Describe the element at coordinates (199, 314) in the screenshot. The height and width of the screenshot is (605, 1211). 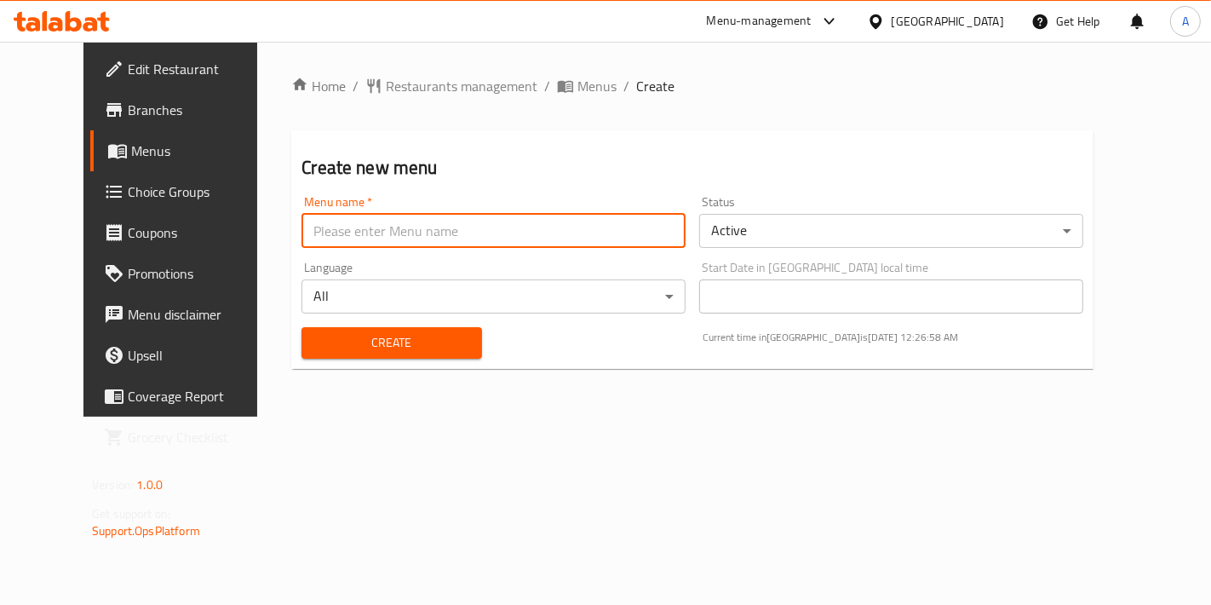
I see `span: Menu disclaimer` at that location.